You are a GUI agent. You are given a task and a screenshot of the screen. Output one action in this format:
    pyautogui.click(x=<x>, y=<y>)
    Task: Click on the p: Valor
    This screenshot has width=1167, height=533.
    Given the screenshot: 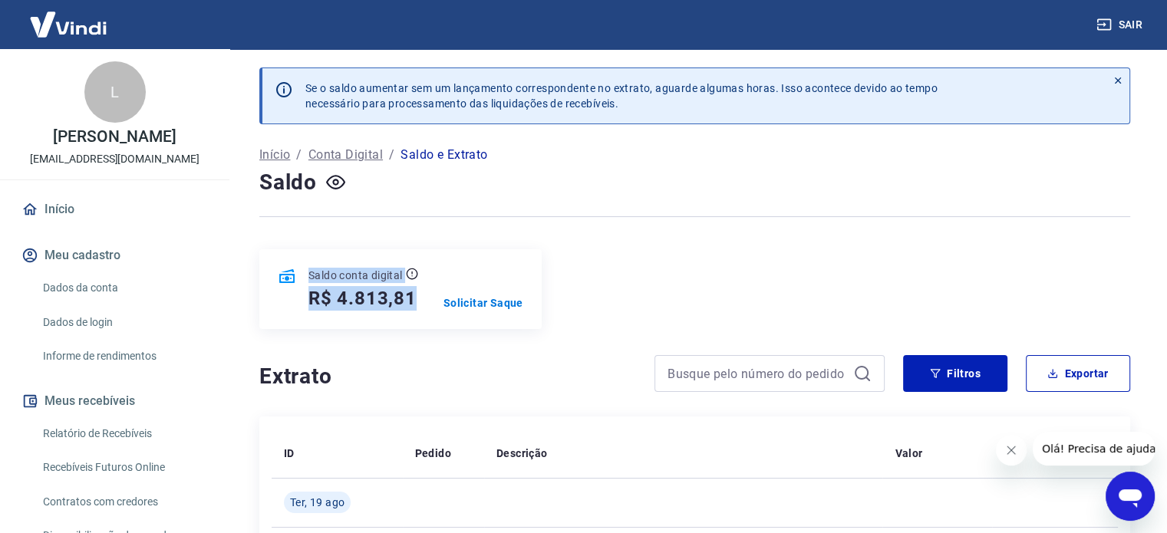 What is the action you would take?
    pyautogui.click(x=908, y=453)
    